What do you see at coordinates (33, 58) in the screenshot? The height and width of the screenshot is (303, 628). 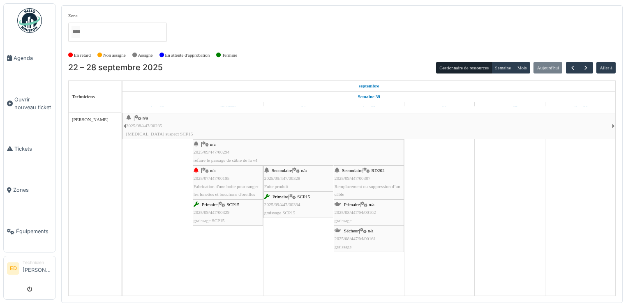 I see `span: Agenda` at bounding box center [33, 58].